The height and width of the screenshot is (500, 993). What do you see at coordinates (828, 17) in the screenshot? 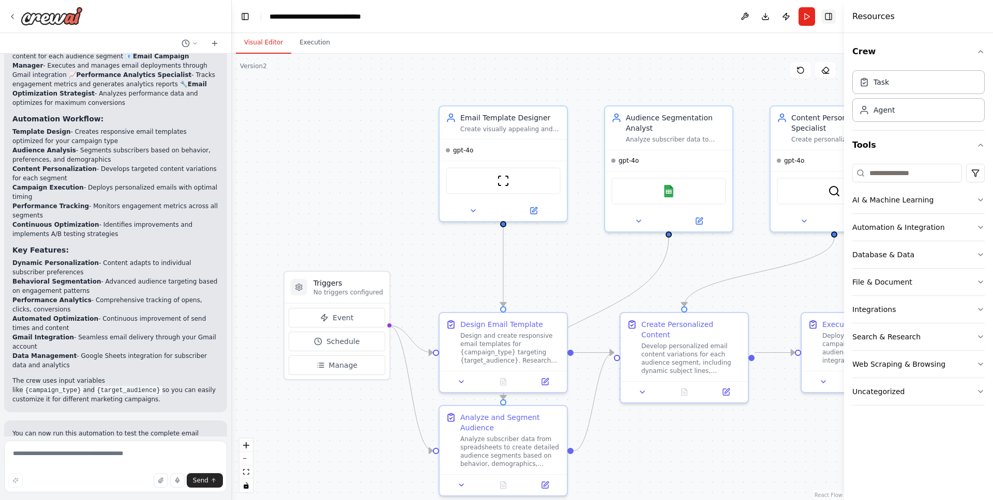
I see `button: Hide right sidebar` at bounding box center [828, 17].